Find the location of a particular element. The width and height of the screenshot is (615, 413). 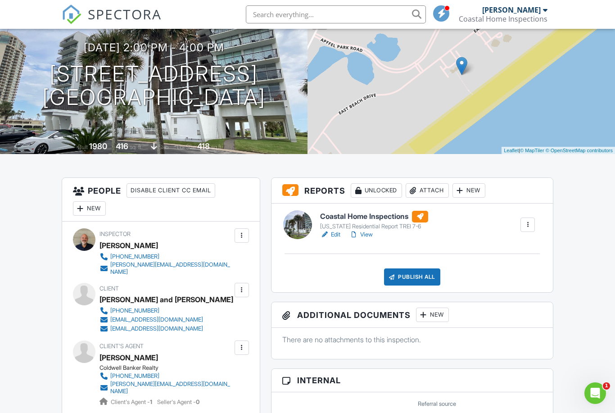

span: Lot Size is located at coordinates (186, 147).